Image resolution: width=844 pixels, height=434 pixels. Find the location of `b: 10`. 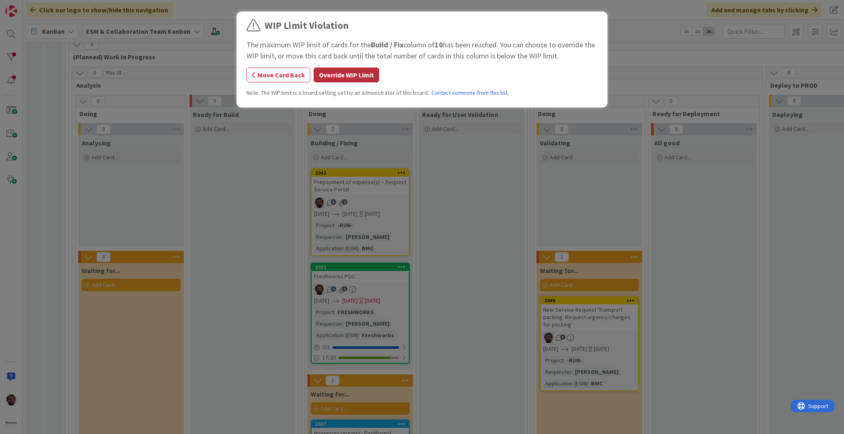

b: 10 is located at coordinates (439, 45).